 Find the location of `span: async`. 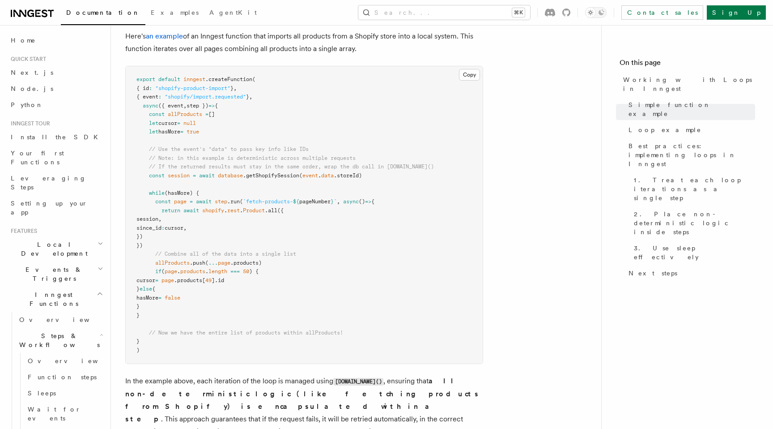

span: async is located at coordinates (150, 106).